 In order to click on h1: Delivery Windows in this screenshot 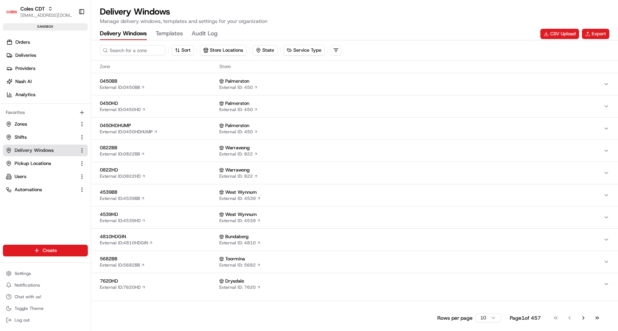, I will do `click(184, 12)`.